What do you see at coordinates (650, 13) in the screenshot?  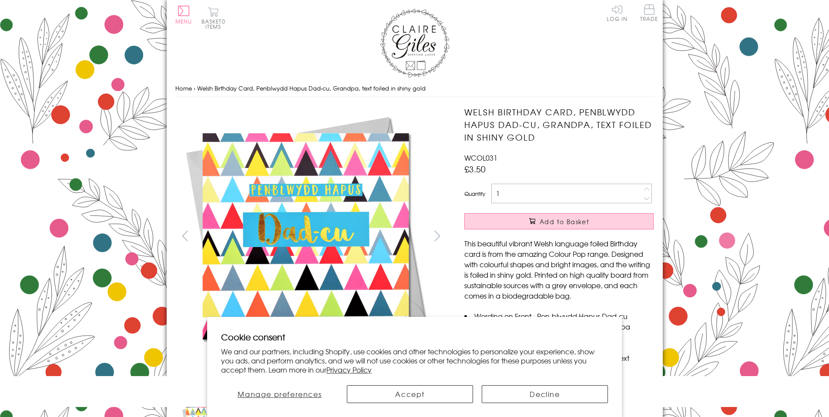 I see `a: Trade` at bounding box center [650, 13].